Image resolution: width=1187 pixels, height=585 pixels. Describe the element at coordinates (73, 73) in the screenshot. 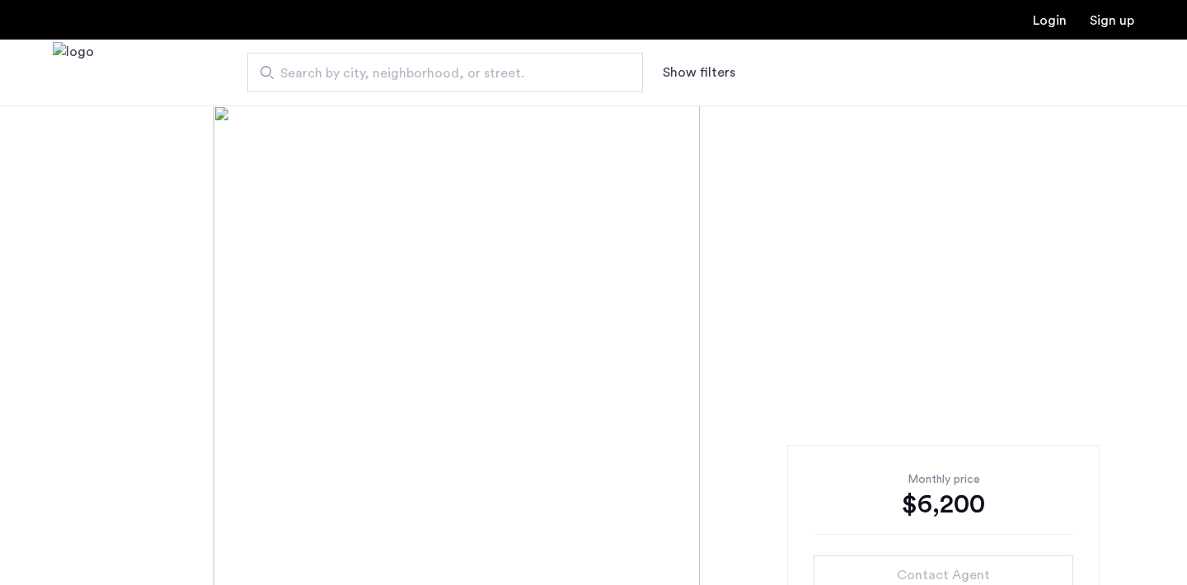

I see `img: logo` at that location.